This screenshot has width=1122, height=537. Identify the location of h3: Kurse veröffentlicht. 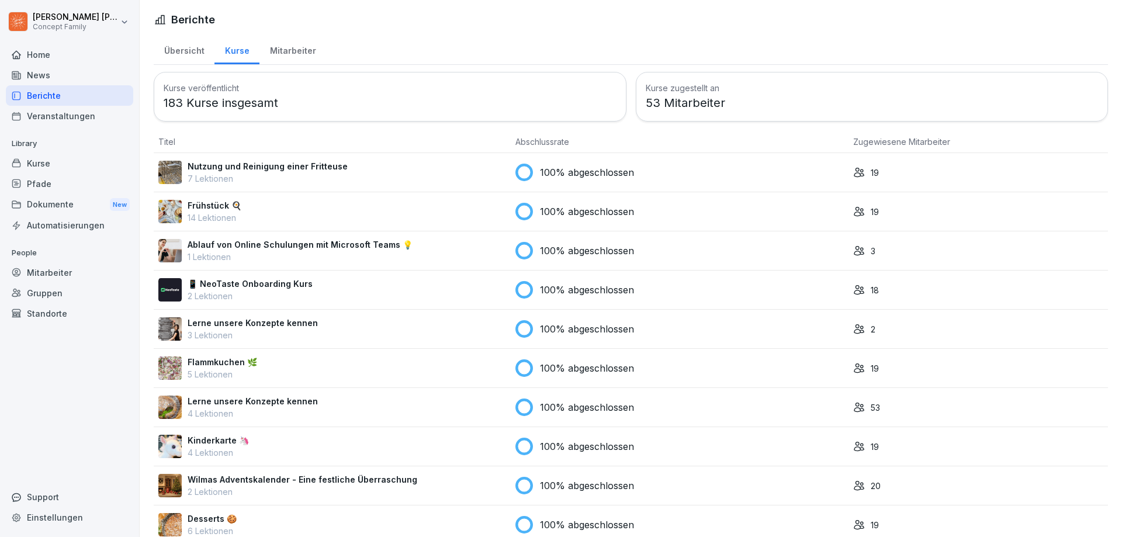
(390, 88).